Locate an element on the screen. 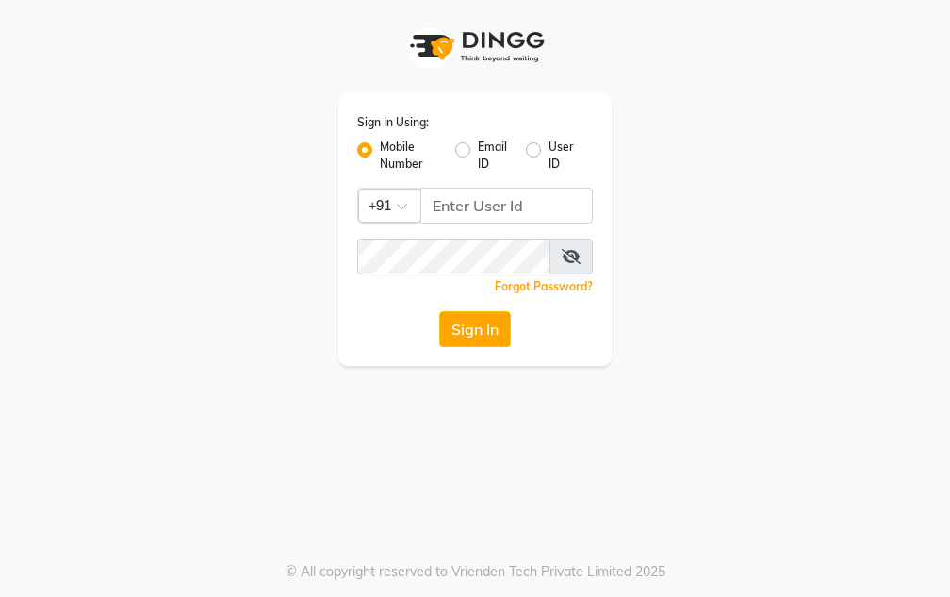 Image resolution: width=950 pixels, height=597 pixels. a: Forgot Password? is located at coordinates (544, 286).